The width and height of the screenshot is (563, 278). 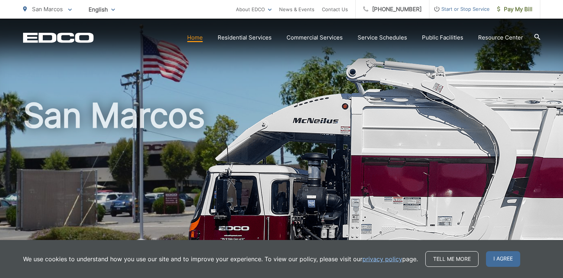 What do you see at coordinates (244, 38) in the screenshot?
I see `a: Residential Services` at bounding box center [244, 38].